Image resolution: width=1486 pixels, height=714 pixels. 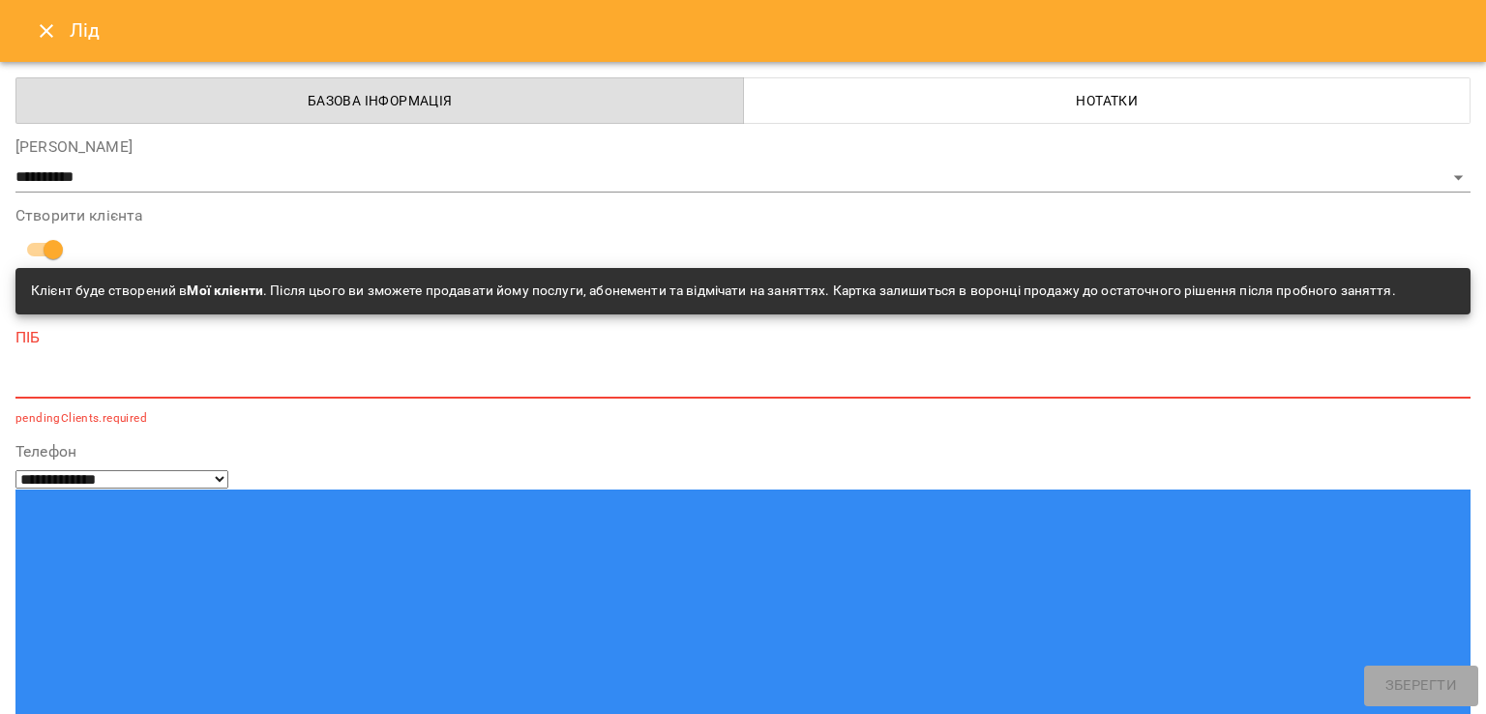 I want to click on span: Клієнт буде створений в . Після цього ви зможете продавати йому послуги, абонементи та відмічати ..., so click(x=713, y=290).